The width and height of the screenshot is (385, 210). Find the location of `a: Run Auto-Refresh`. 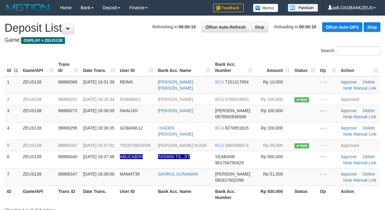

a: Run Auto-Refresh is located at coordinates (225, 27).